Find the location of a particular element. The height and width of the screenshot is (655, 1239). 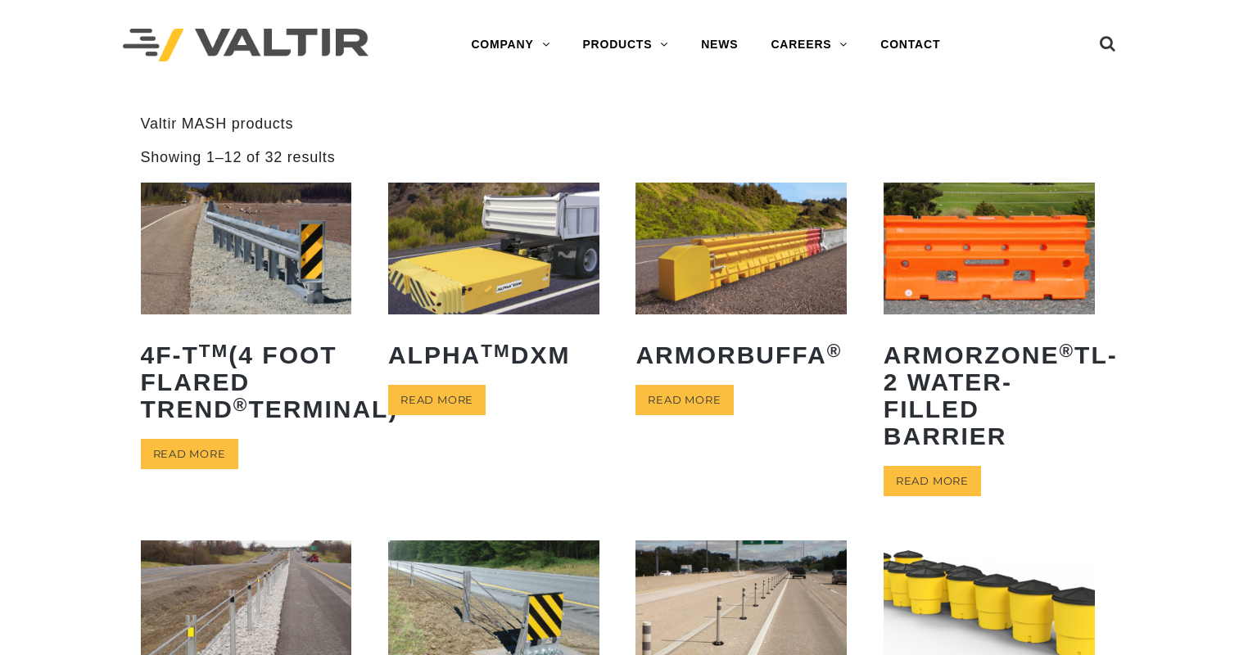

a: CAREERS is located at coordinates (809, 45).